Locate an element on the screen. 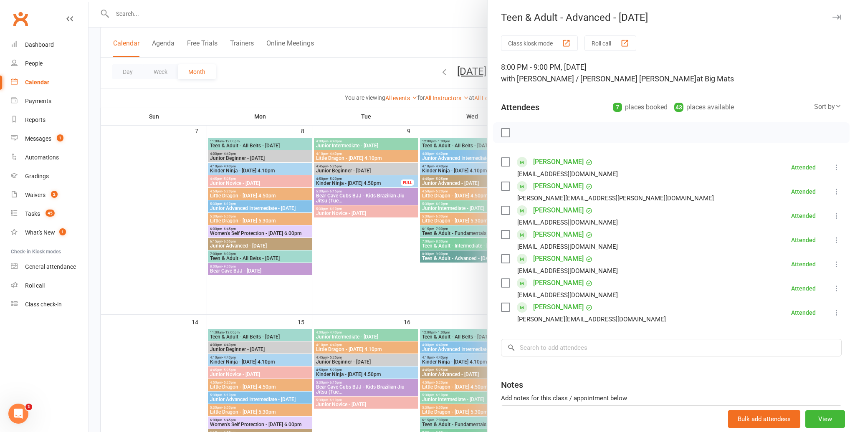 Image resolution: width=855 pixels, height=432 pixels. button: View is located at coordinates (825, 419).